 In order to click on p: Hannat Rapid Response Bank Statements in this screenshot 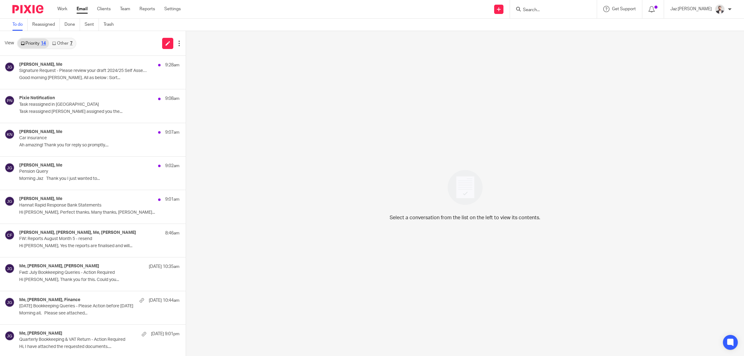, I will do `click(83, 205)`.